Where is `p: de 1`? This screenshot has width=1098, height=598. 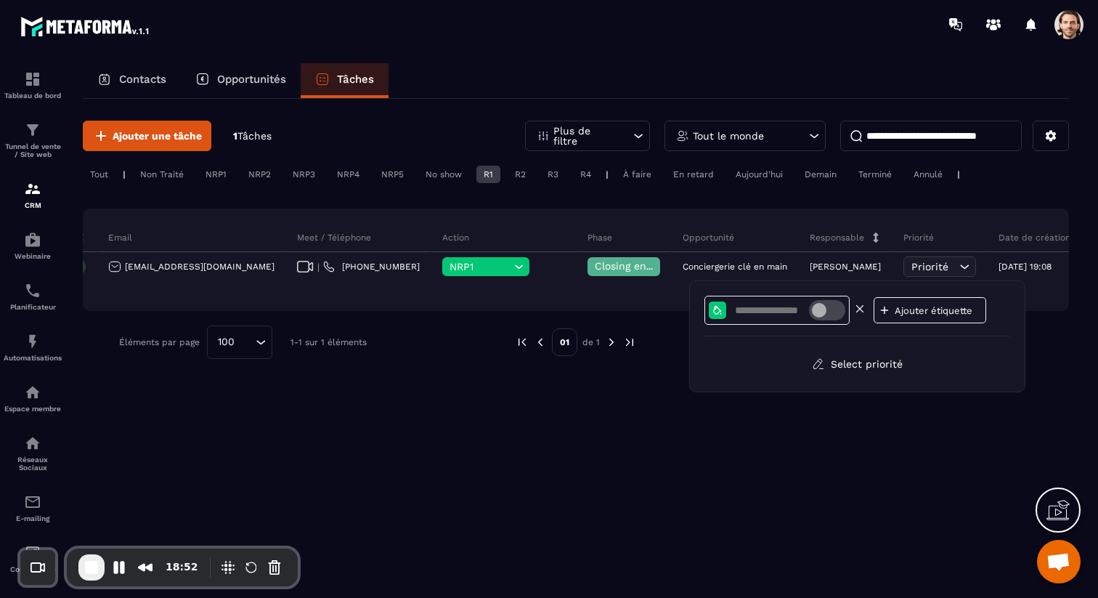
p: de 1 is located at coordinates (591, 342).